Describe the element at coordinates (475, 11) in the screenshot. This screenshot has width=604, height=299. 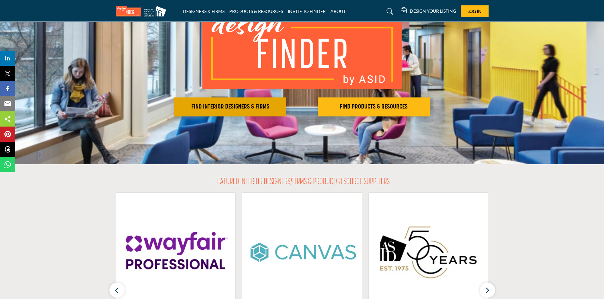
I see `span: Log In` at that location.